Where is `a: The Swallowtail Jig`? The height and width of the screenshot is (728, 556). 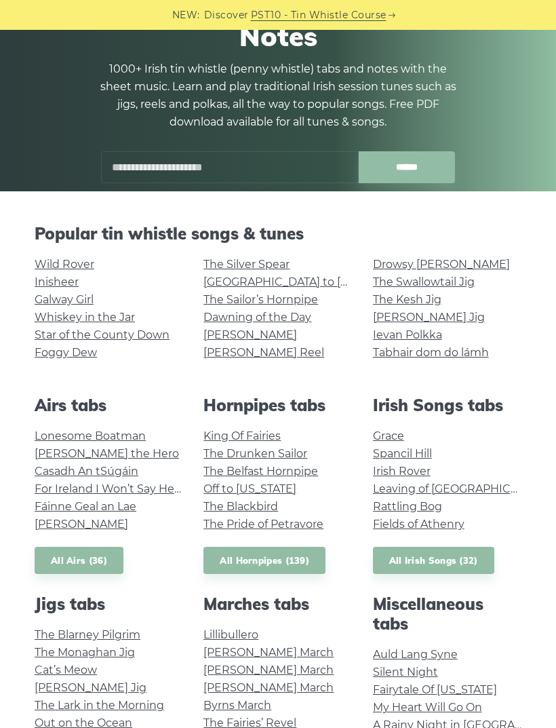
a: The Swallowtail Jig is located at coordinates (424, 281).